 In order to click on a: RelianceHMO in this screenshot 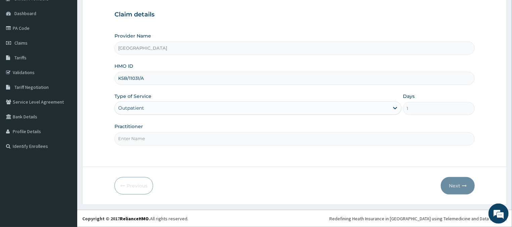, I will do `click(134, 219)`.